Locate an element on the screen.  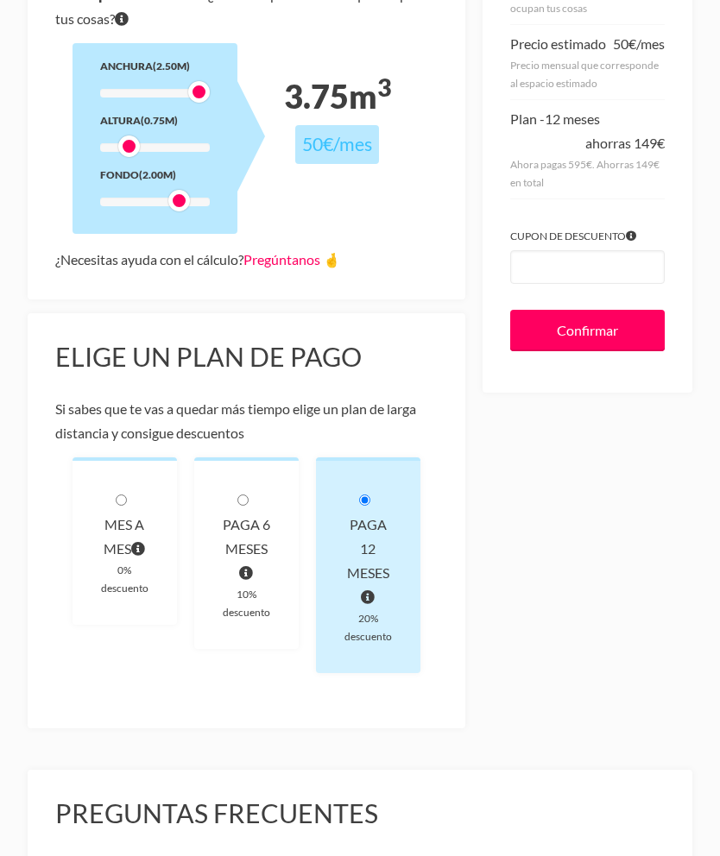
input: Confirmar is located at coordinates (587, 331).